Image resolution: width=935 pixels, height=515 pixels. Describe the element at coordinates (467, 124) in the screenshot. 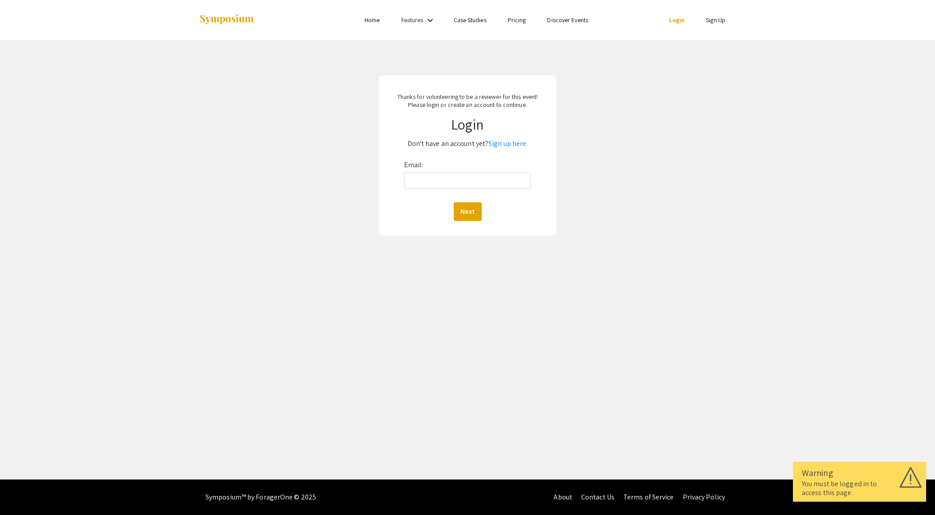

I see `h1: Login` at that location.